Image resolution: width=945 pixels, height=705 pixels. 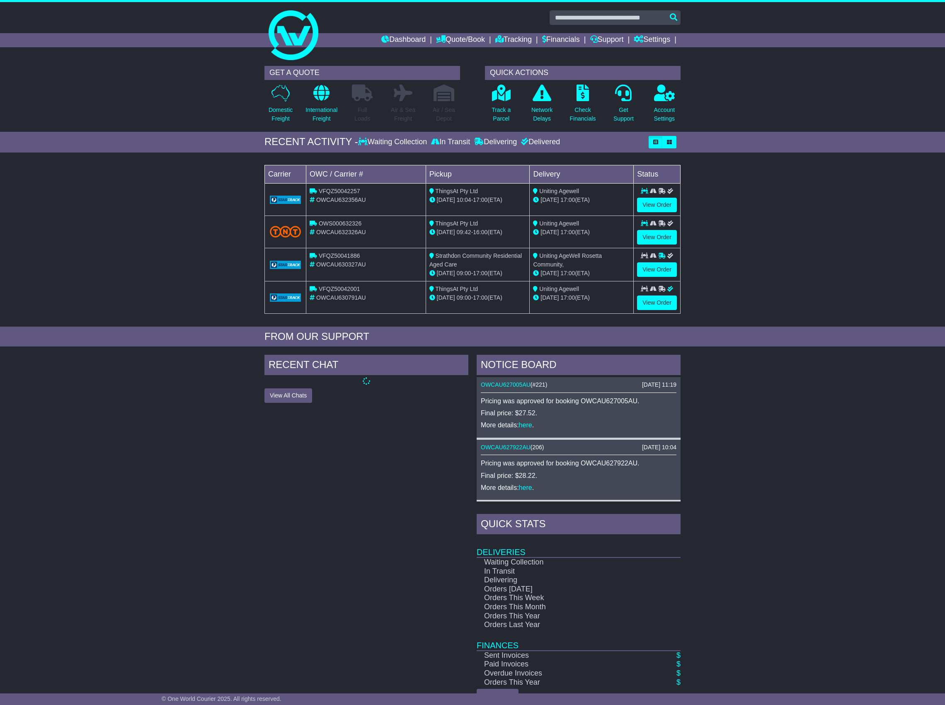 I want to click on p: Final price: $27.52., so click(x=579, y=413).